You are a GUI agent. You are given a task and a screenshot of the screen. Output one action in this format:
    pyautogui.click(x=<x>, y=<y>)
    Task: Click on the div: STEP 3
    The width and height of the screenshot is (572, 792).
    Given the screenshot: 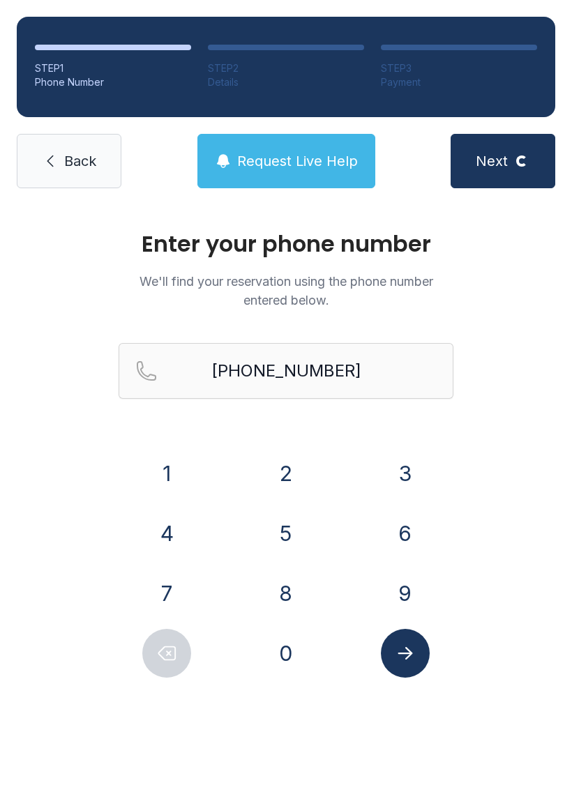 What is the action you would take?
    pyautogui.click(x=459, y=68)
    